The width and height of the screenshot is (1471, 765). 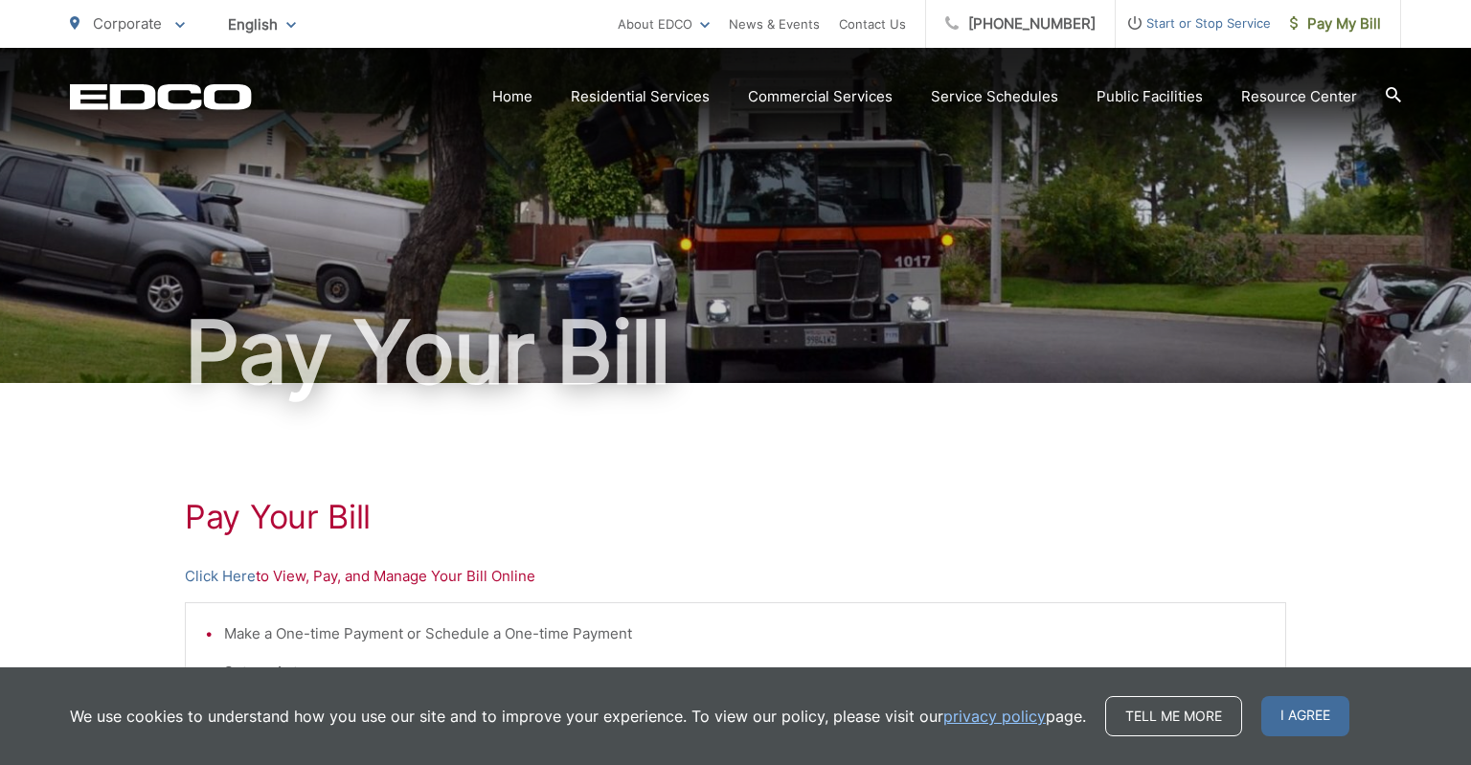 I want to click on span: I agree, so click(x=1306, y=717).